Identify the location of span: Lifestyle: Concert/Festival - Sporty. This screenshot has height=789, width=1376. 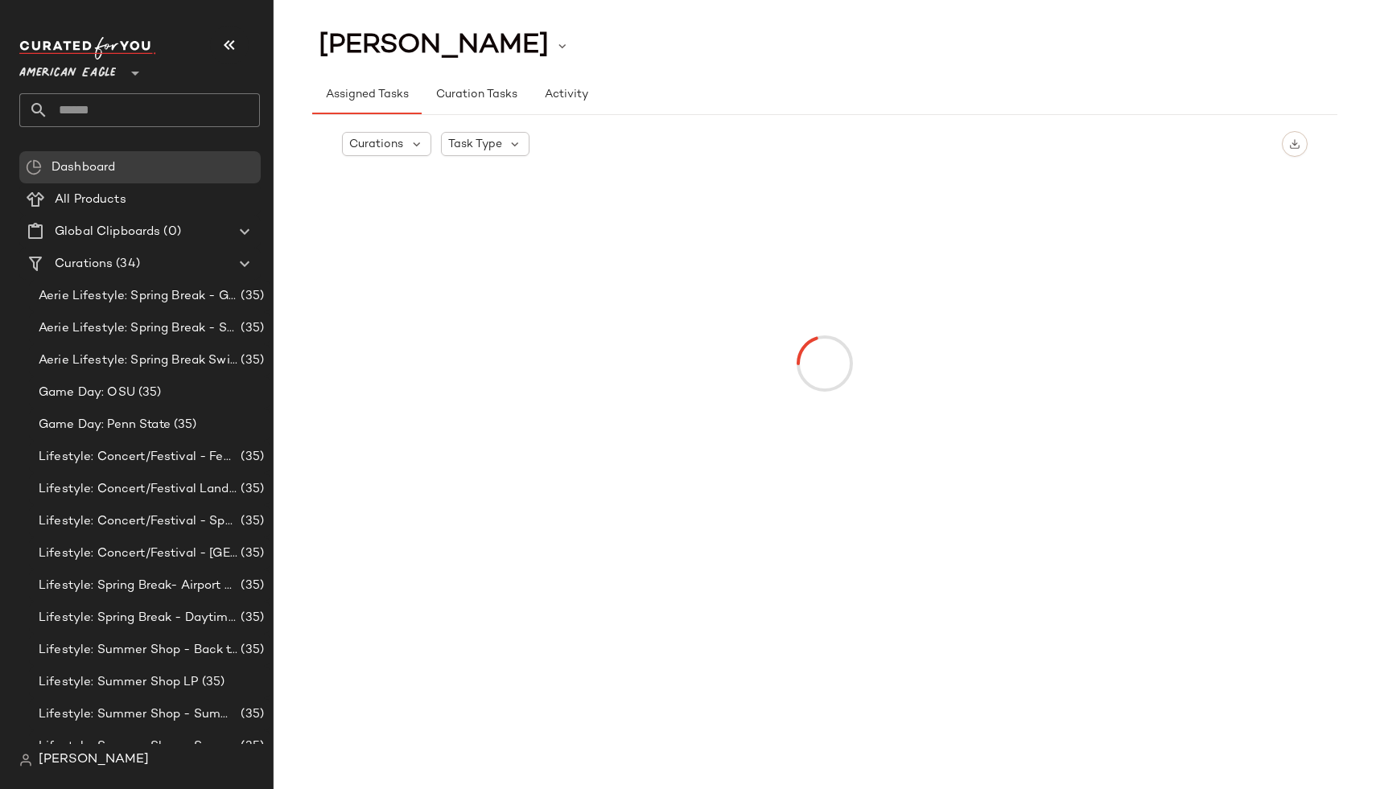
(138, 521).